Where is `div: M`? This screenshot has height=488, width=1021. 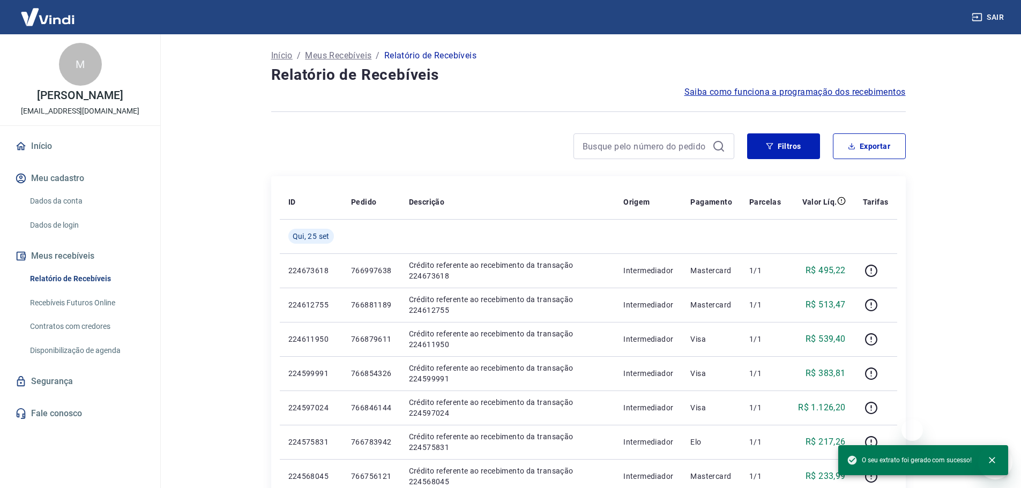
div: M is located at coordinates (80, 64).